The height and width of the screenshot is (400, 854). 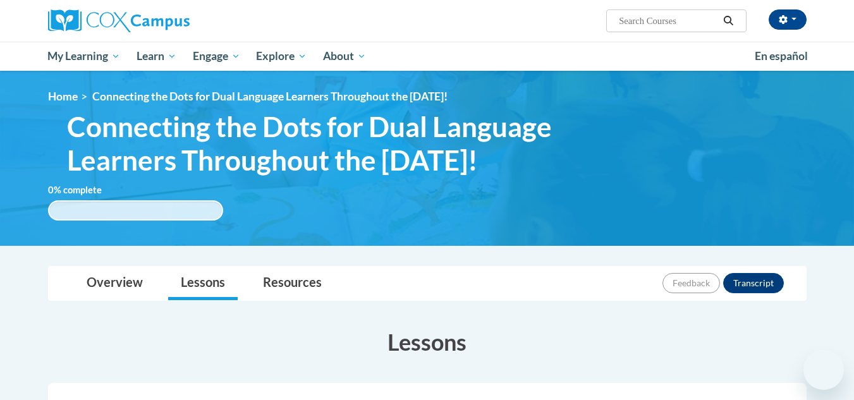 I want to click on a: Lessons, so click(x=203, y=283).